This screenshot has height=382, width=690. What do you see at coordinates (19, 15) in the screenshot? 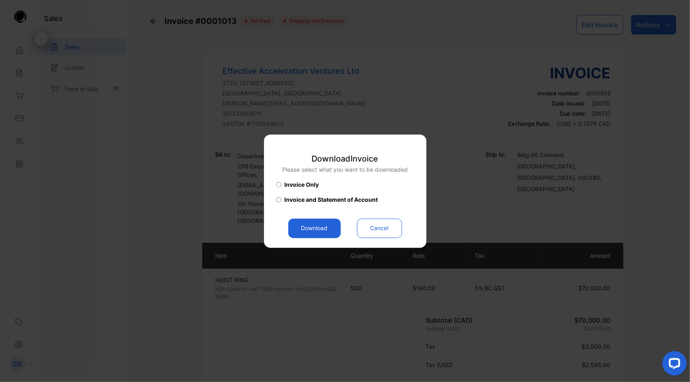
I see `button: Open LiveChat chat widget` at bounding box center [19, 15].